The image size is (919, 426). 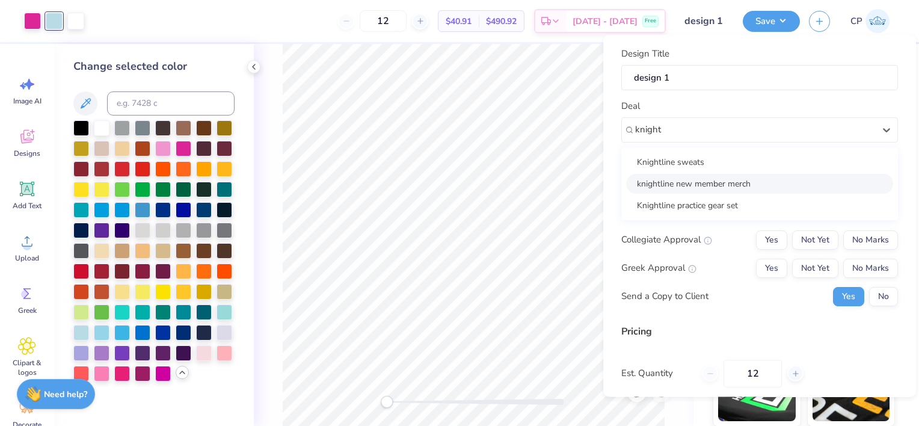 What do you see at coordinates (27, 101) in the screenshot?
I see `span: Image AI` at bounding box center [27, 101].